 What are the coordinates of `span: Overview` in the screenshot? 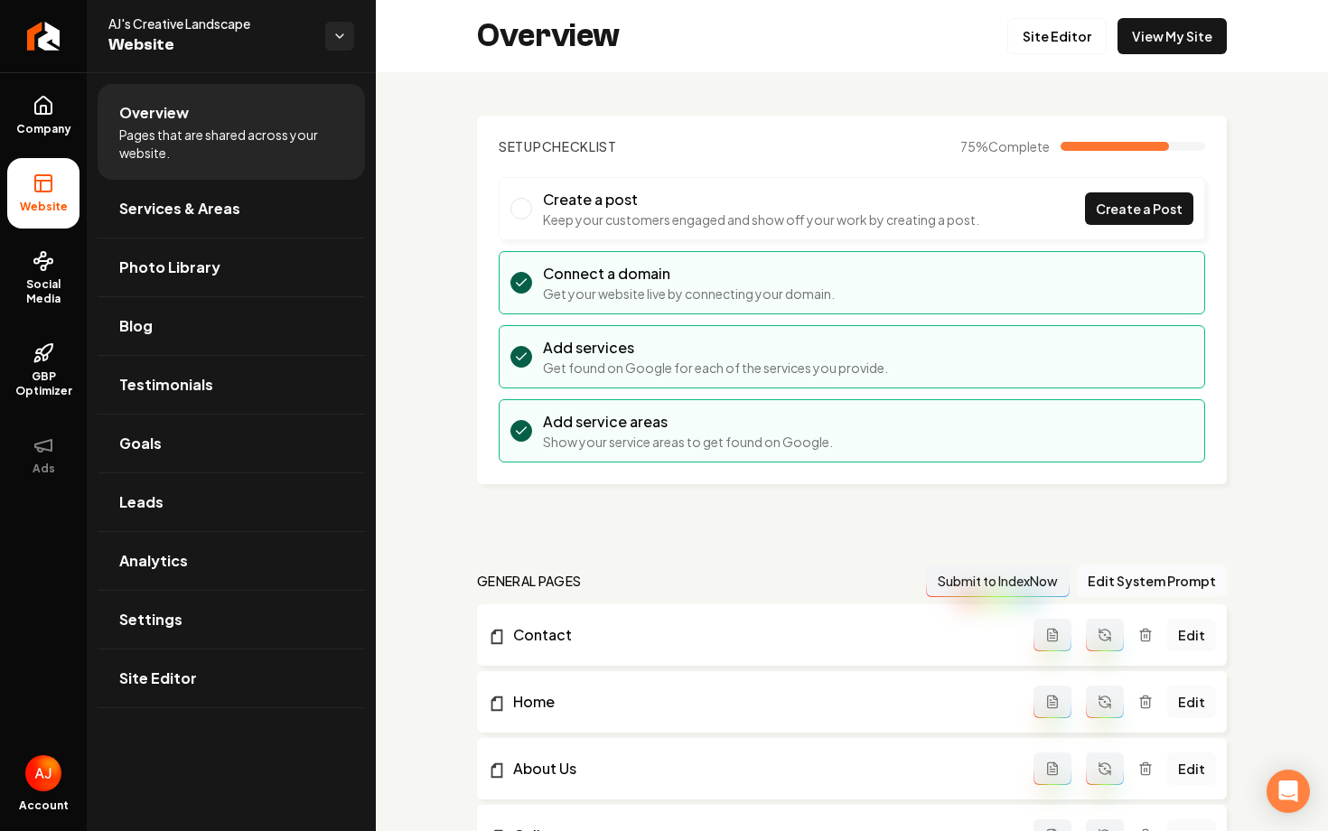 It's located at (154, 113).